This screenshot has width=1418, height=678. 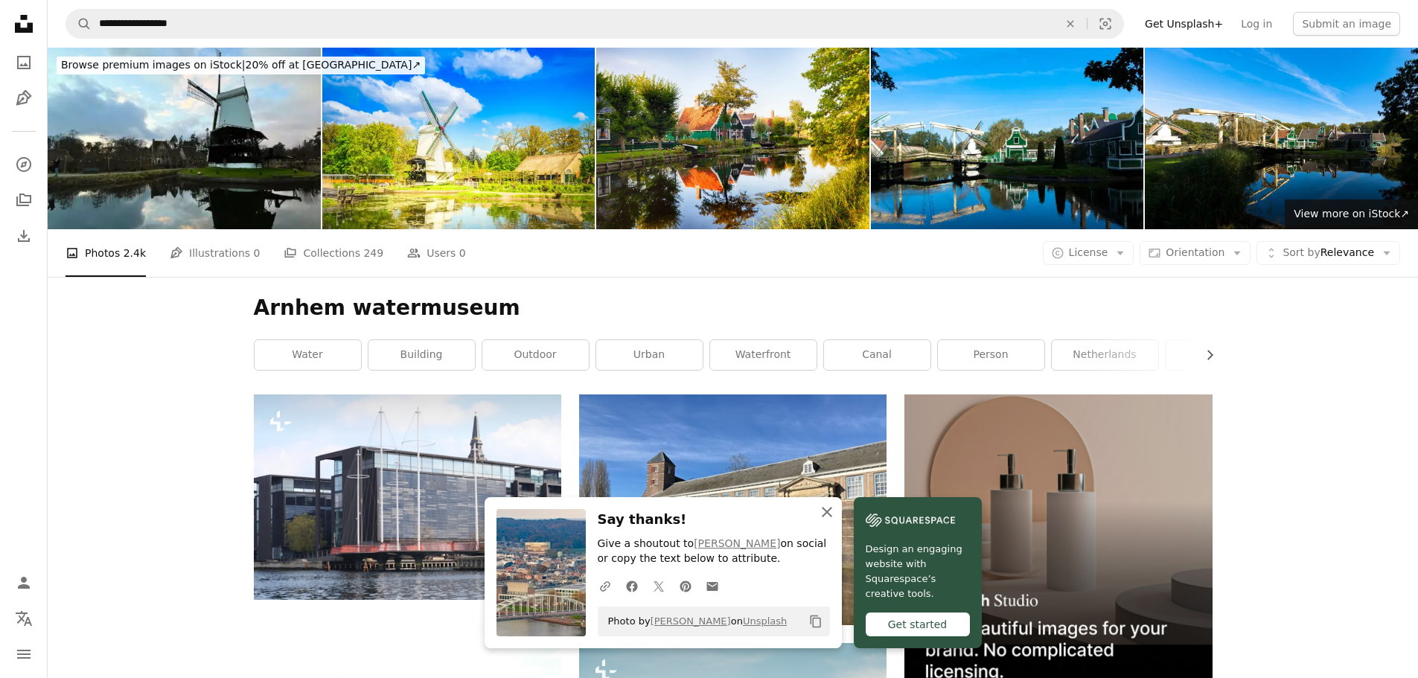 What do you see at coordinates (214, 253) in the screenshot?
I see `a: Illustrations 0` at bounding box center [214, 253].